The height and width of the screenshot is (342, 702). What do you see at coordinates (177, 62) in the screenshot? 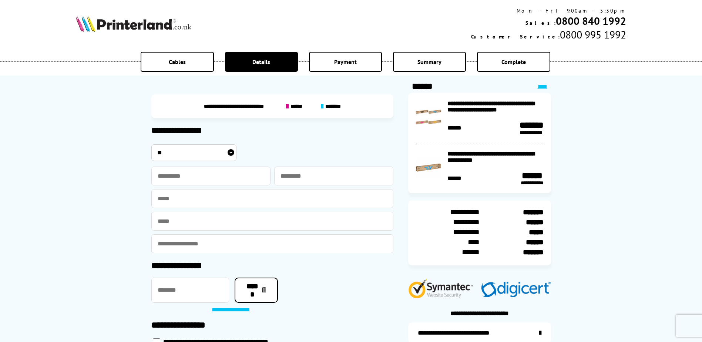
I see `span: Cables` at bounding box center [177, 62].